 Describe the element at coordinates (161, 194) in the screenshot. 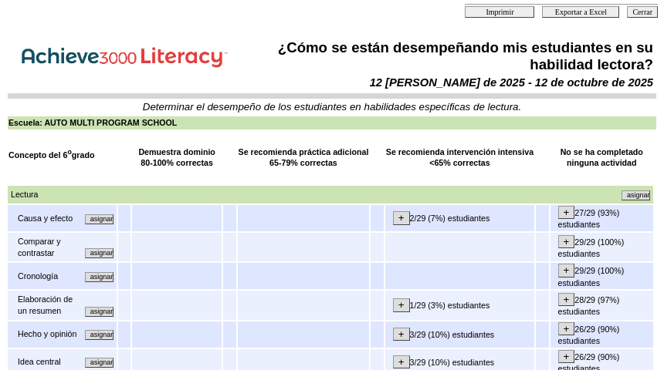

I see `td: Lectura` at that location.